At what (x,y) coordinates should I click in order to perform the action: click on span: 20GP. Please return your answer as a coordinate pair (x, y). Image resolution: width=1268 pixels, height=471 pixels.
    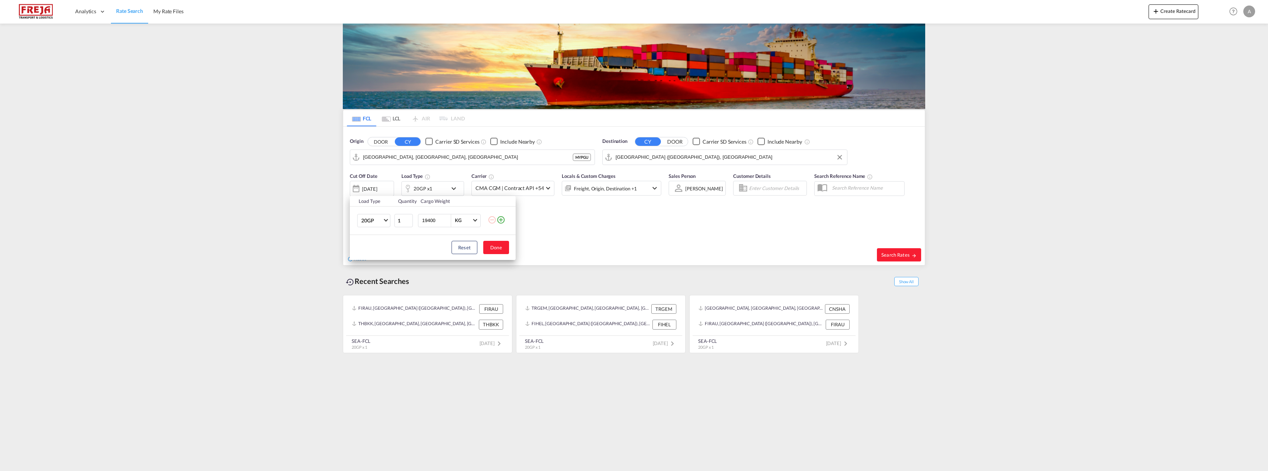
    Looking at the image, I should click on (372, 221).